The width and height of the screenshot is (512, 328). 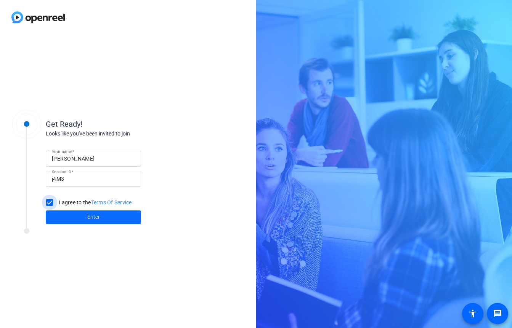 What do you see at coordinates (473, 314) in the screenshot?
I see `mat-icon: accessibility` at bounding box center [473, 314].